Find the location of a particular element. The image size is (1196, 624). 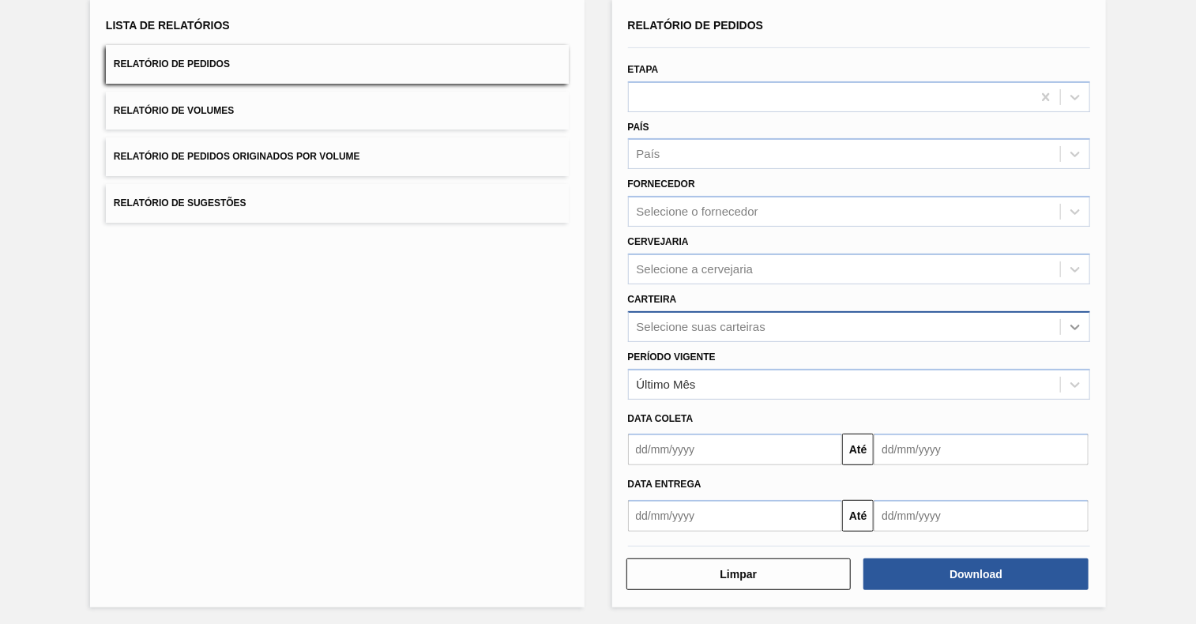

div: Selecione o fornecedor is located at coordinates (698, 212).